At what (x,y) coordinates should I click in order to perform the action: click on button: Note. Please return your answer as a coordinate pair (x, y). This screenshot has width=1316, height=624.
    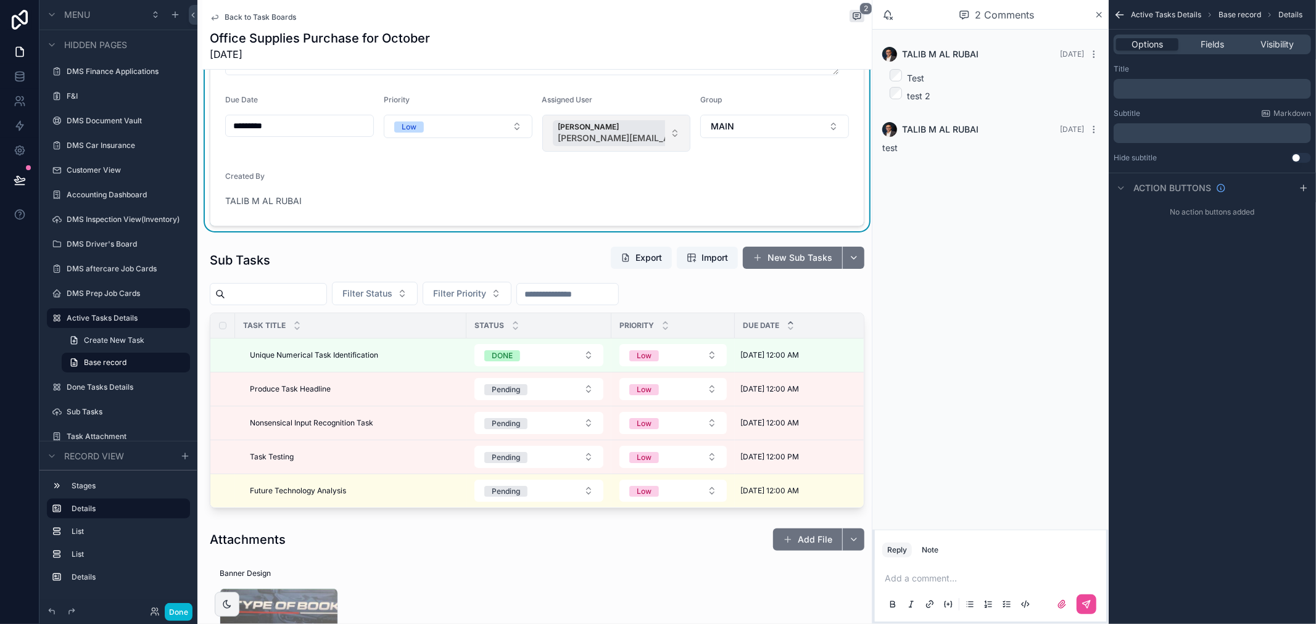
    Looking at the image, I should click on (930, 550).